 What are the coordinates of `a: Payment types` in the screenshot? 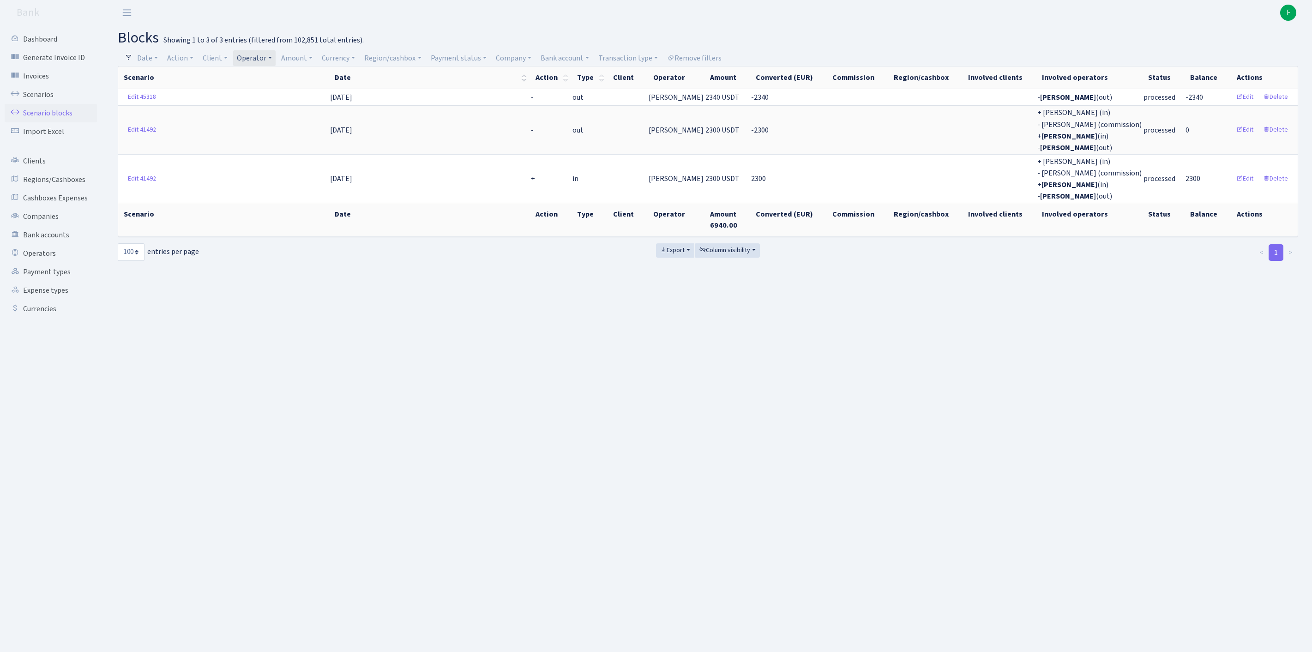 It's located at (51, 272).